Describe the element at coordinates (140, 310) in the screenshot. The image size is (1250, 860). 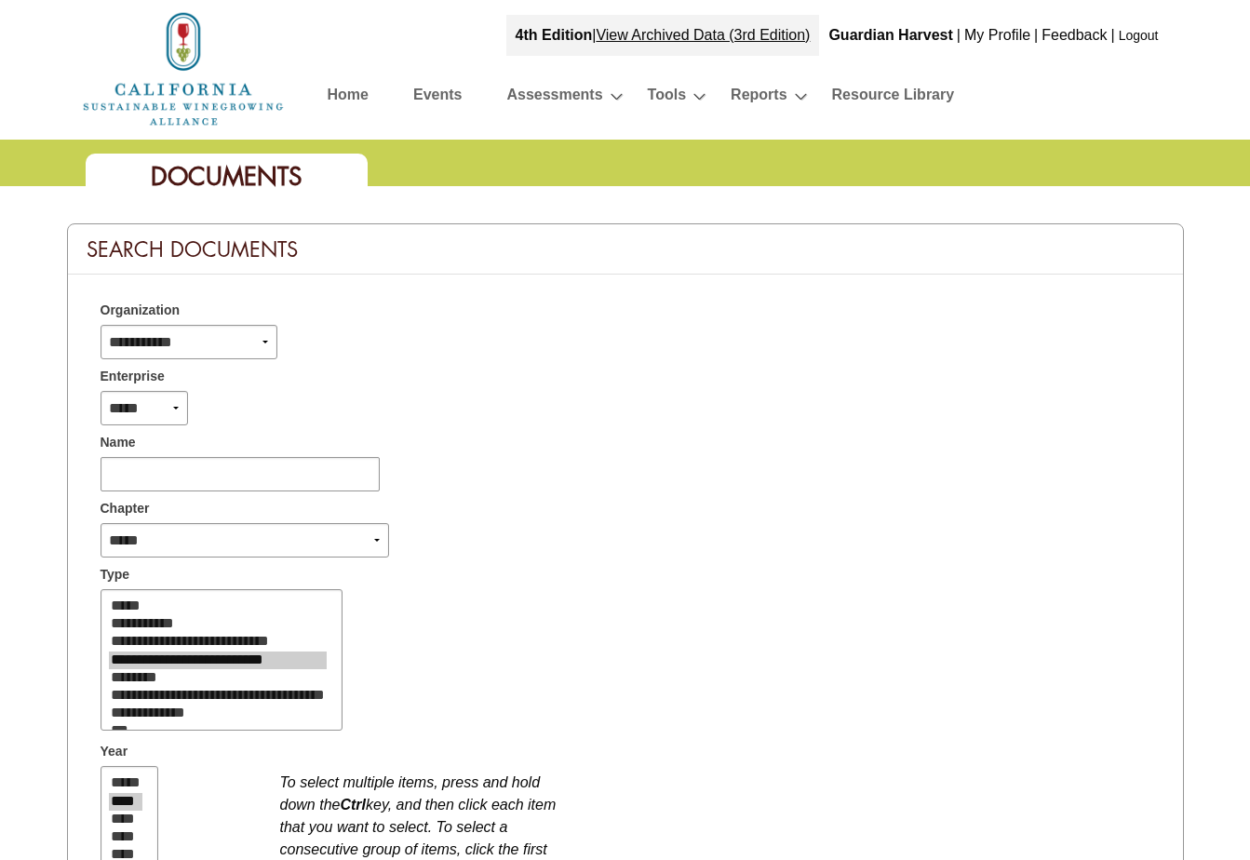
I see `span: Organization` at that location.